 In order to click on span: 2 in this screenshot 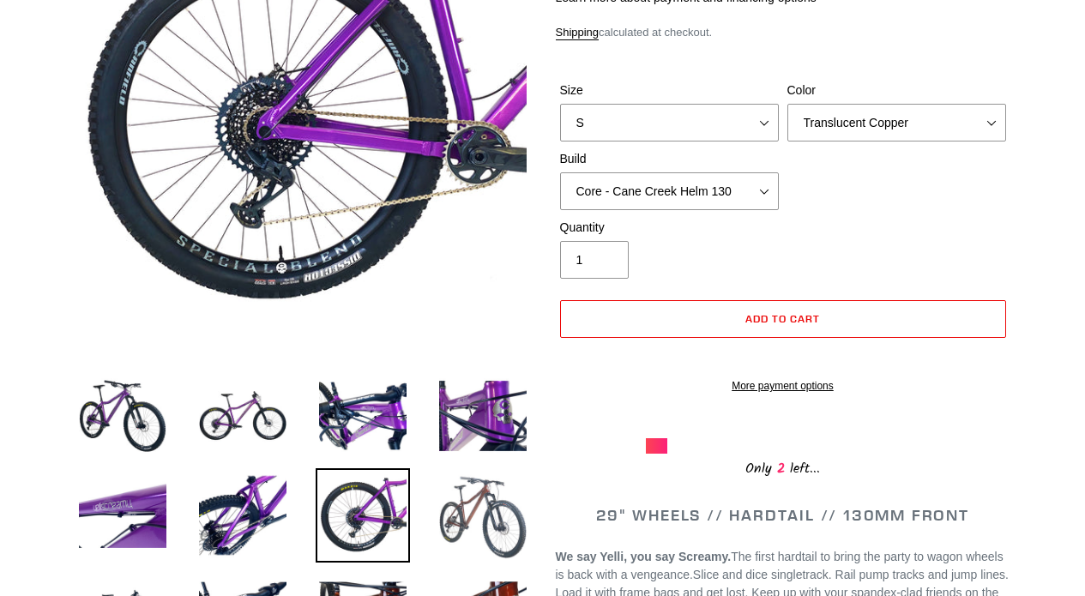, I will do `click(780, 468)`.